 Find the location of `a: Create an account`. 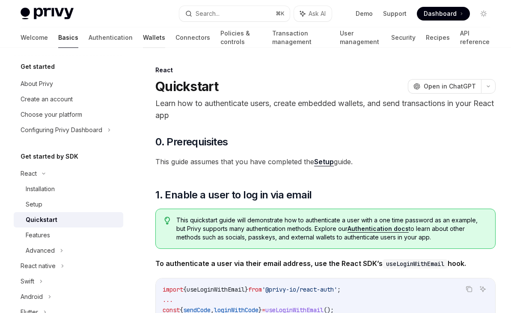

a: Create an account is located at coordinates (68, 99).